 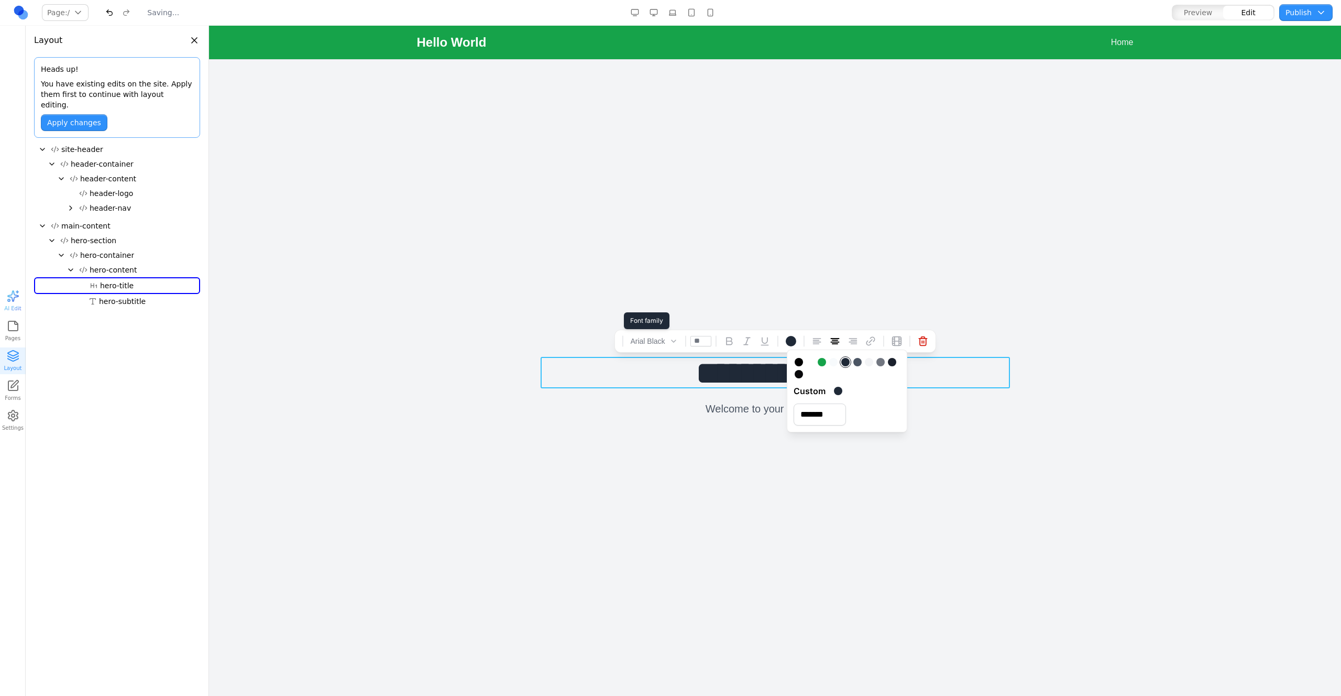 What do you see at coordinates (654, 13) in the screenshot?
I see `button: Desktop` at bounding box center [654, 13].